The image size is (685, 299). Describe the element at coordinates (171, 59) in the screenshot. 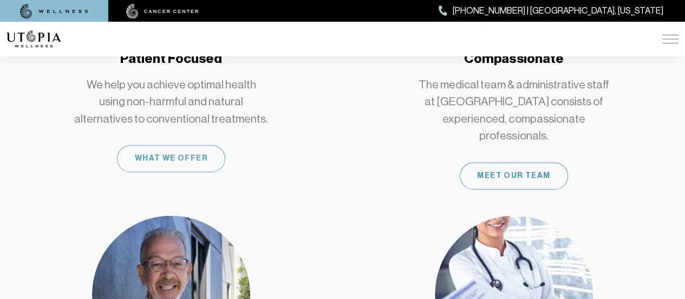

I see `h4: Patient Focused` at that location.